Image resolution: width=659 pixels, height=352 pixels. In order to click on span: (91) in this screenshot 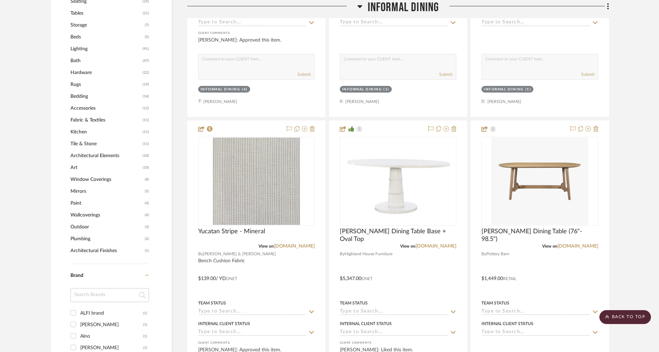, I will do `click(146, 49)`.